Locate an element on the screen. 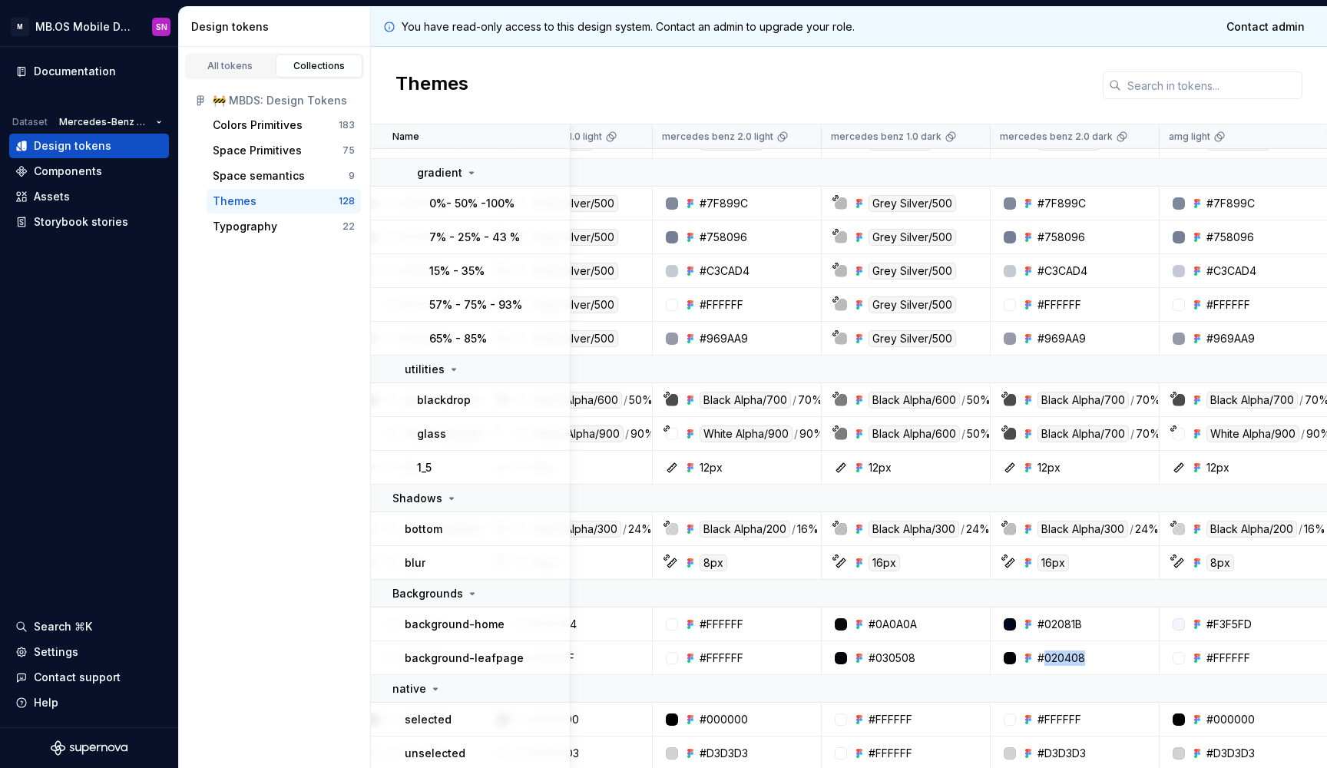 The width and height of the screenshot is (1327, 768). div: Dataset is located at coordinates (30, 122).